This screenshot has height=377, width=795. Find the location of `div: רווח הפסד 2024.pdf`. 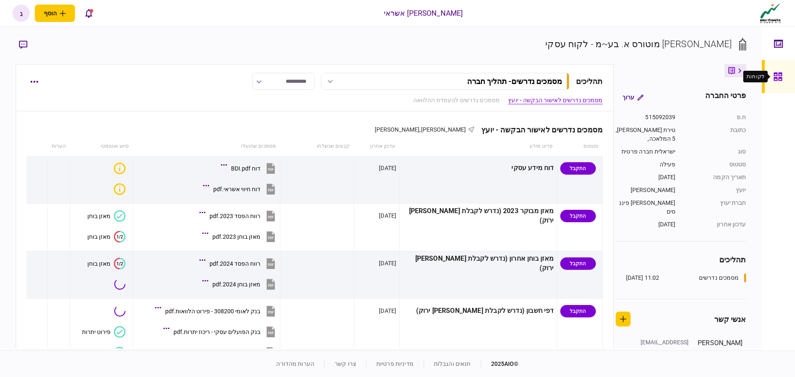

div: רווח הפסד 2024.pdf is located at coordinates (235, 264).